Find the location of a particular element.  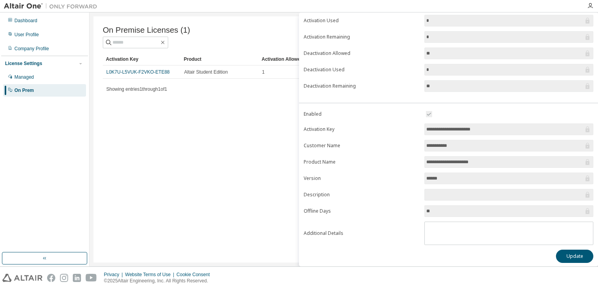

label: Offline Days is located at coordinates (362, 211).